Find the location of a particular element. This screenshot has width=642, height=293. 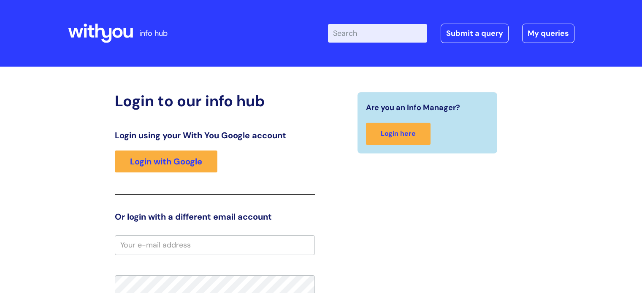

h3: Or login with a different email account is located at coordinates (215, 217).